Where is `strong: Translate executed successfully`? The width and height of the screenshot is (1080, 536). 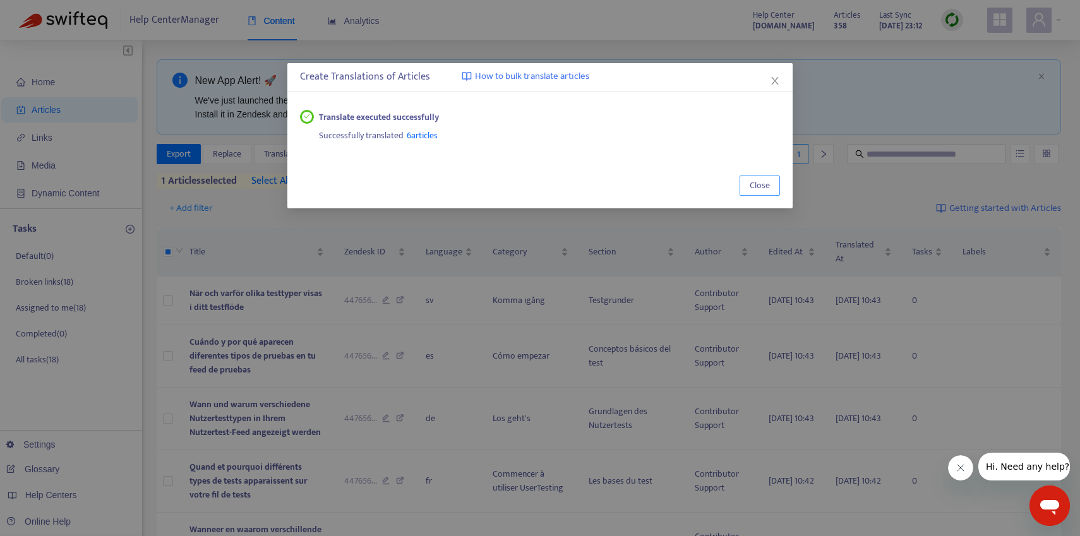
strong: Translate executed successfully is located at coordinates (379, 118).